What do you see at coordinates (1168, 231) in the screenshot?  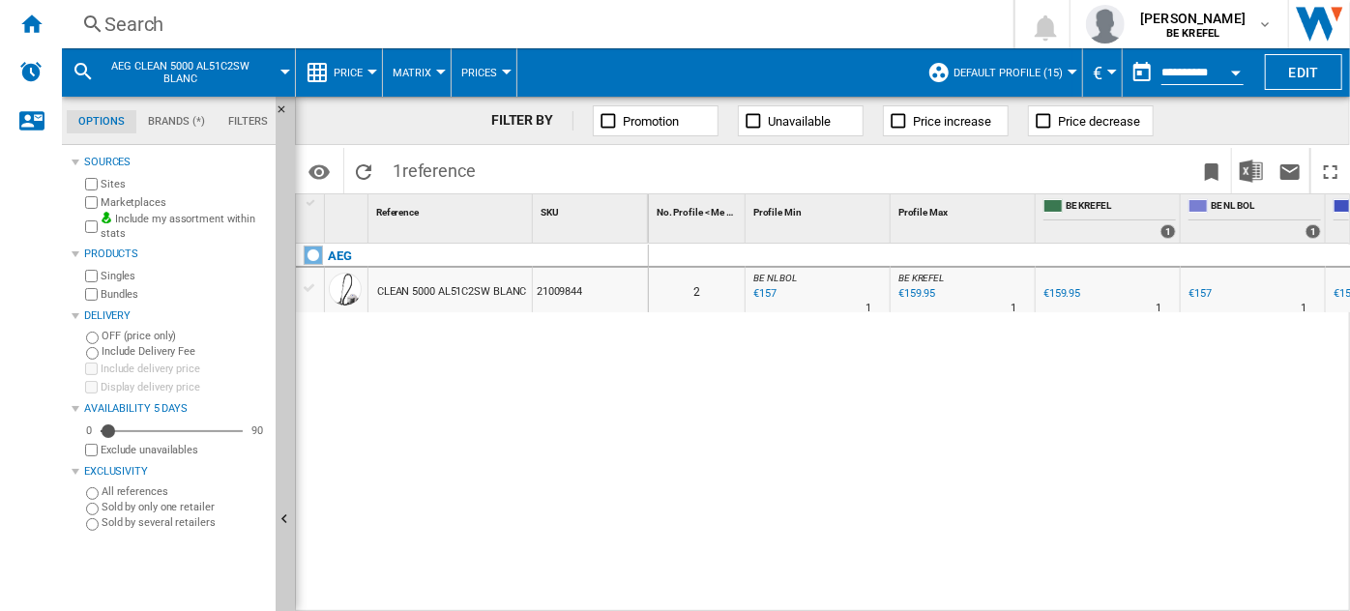 I see `div: 1 offers sold by BE KREFEL` at bounding box center [1168, 231].